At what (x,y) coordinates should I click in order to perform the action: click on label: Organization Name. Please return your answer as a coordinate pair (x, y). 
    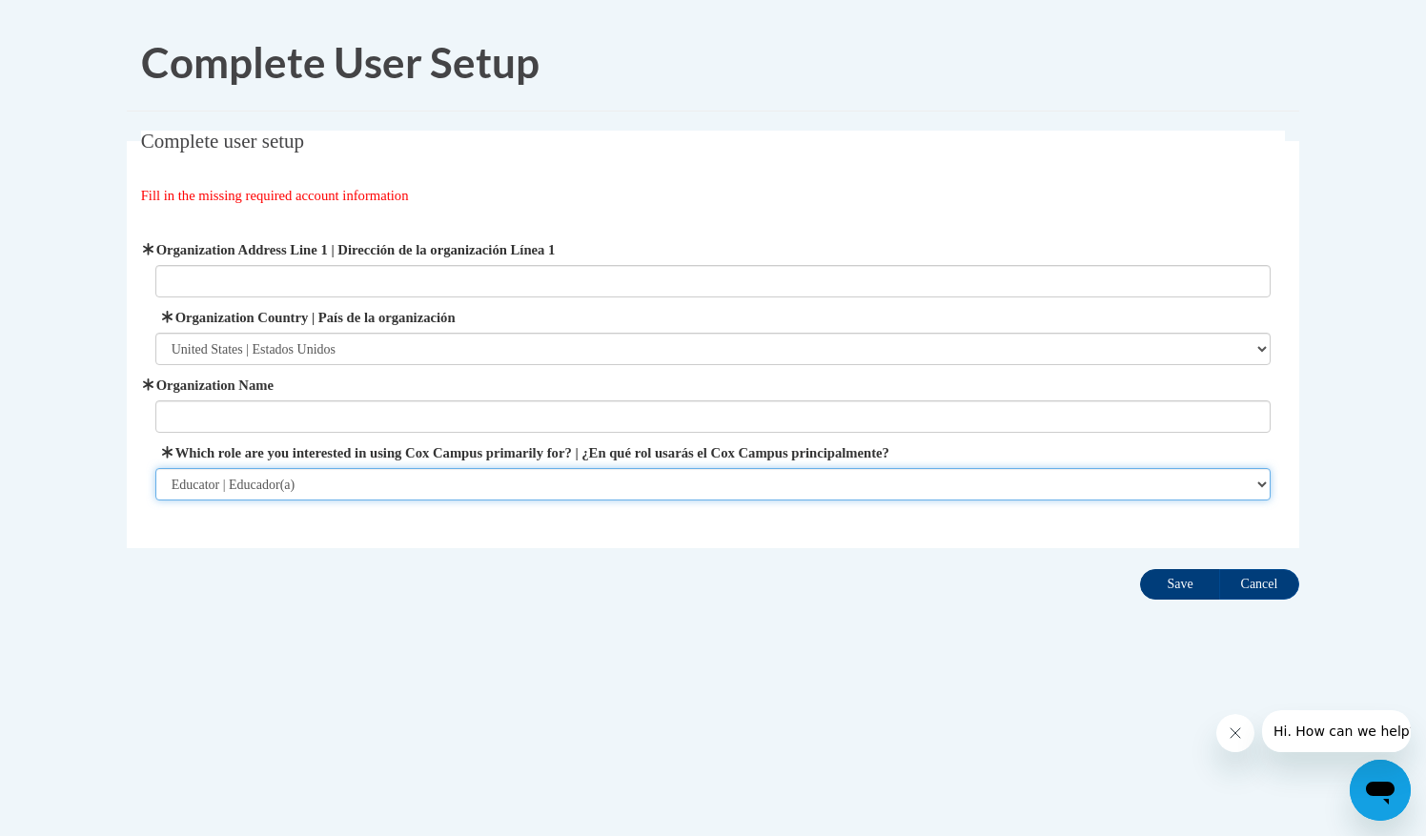
    Looking at the image, I should click on (713, 385).